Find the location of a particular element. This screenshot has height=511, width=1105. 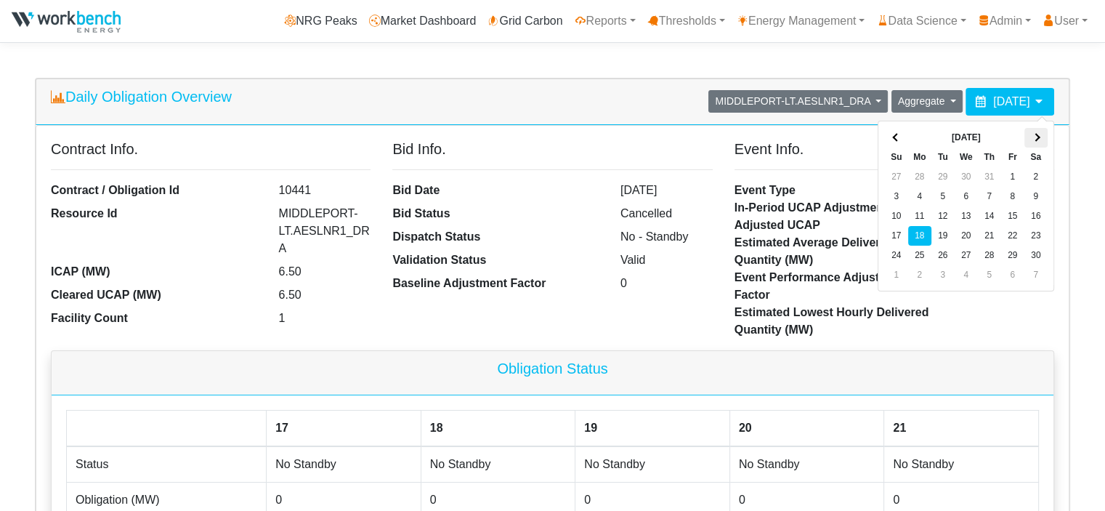

dt: Resource Id is located at coordinates (154, 234).